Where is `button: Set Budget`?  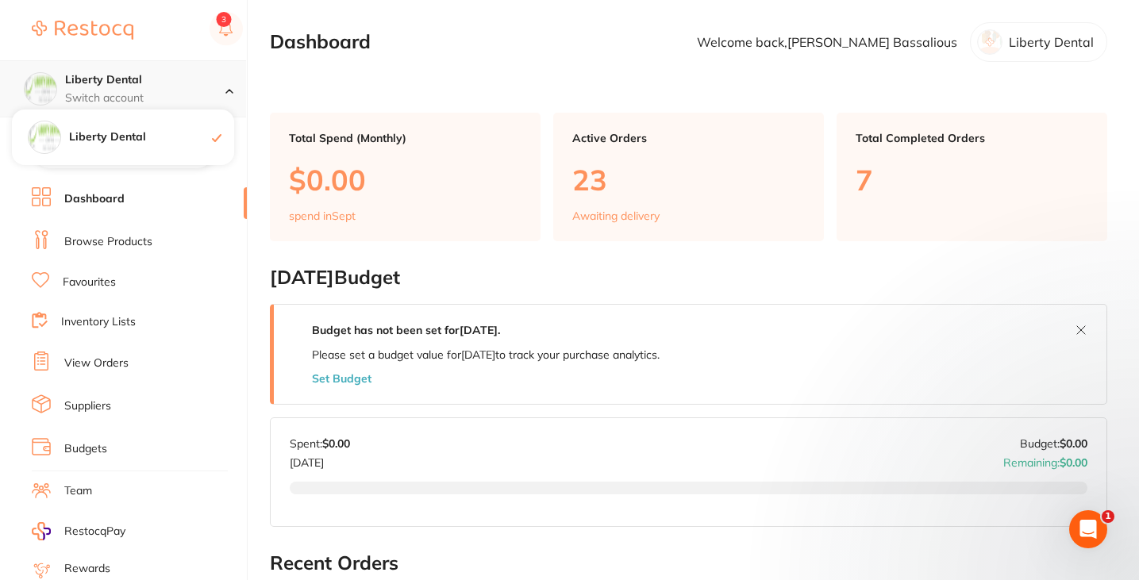
button: Set Budget is located at coordinates (341, 379).